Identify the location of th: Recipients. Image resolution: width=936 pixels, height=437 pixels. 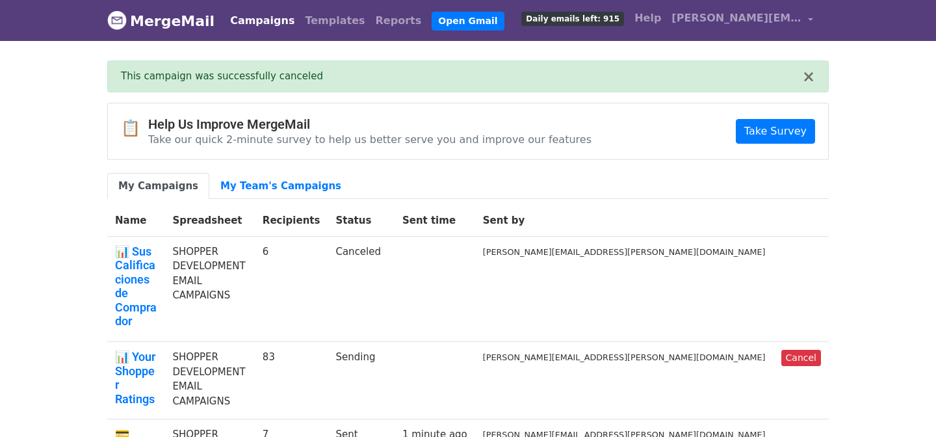
(291, 220).